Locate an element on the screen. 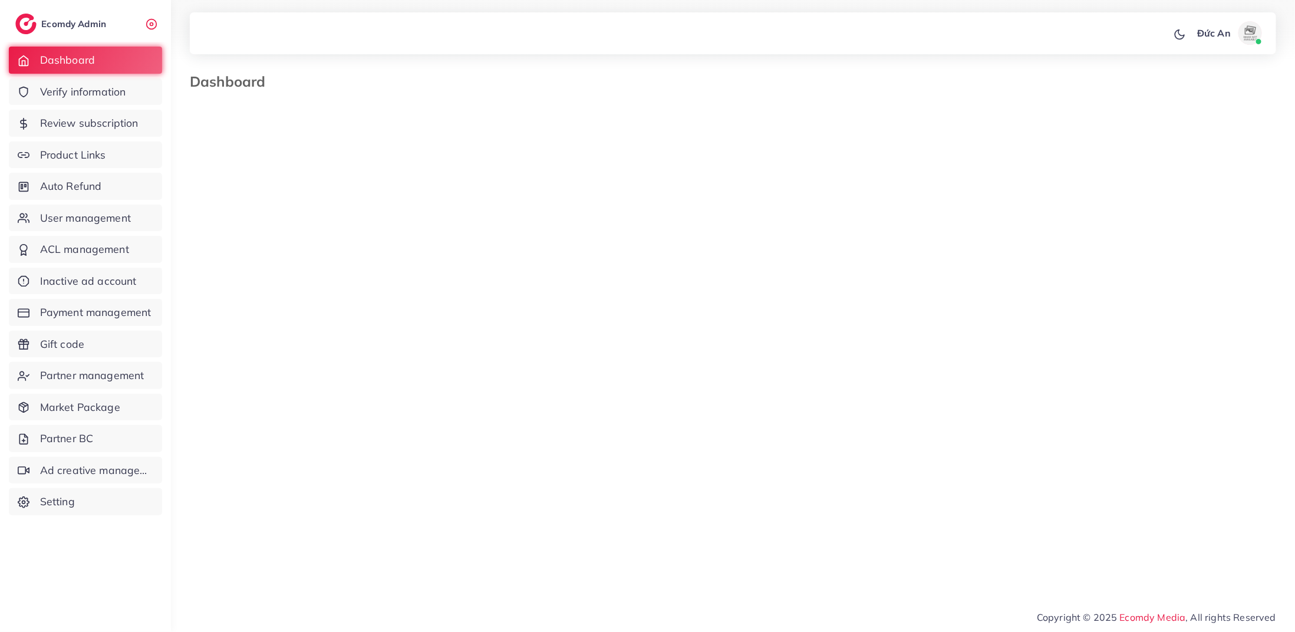 The height and width of the screenshot is (632, 1295). span: Setting is located at coordinates (57, 502).